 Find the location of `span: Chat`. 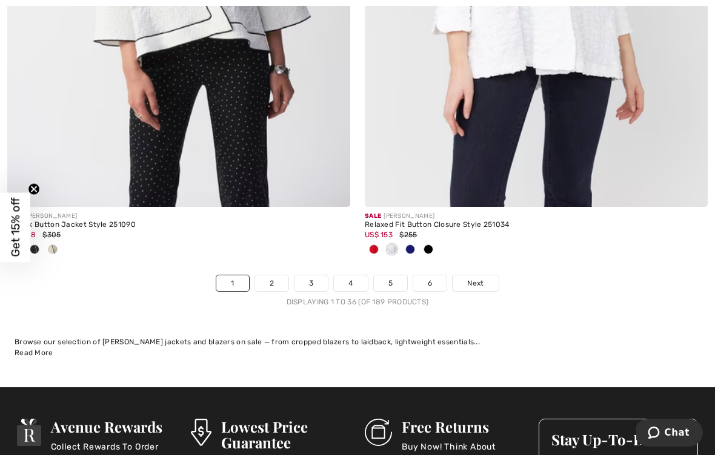

span: Chat is located at coordinates (41, 14).